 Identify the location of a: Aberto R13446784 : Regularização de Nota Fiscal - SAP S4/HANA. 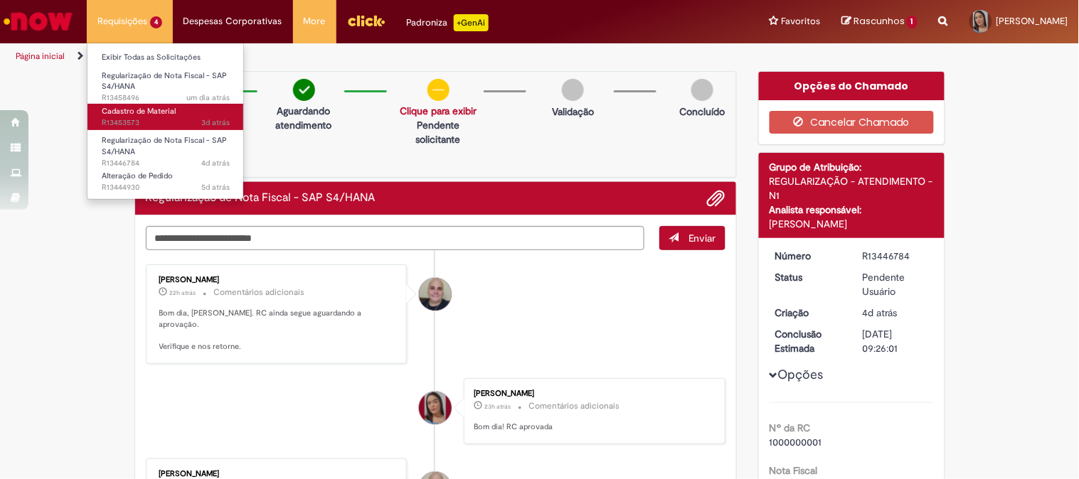
(166, 148).